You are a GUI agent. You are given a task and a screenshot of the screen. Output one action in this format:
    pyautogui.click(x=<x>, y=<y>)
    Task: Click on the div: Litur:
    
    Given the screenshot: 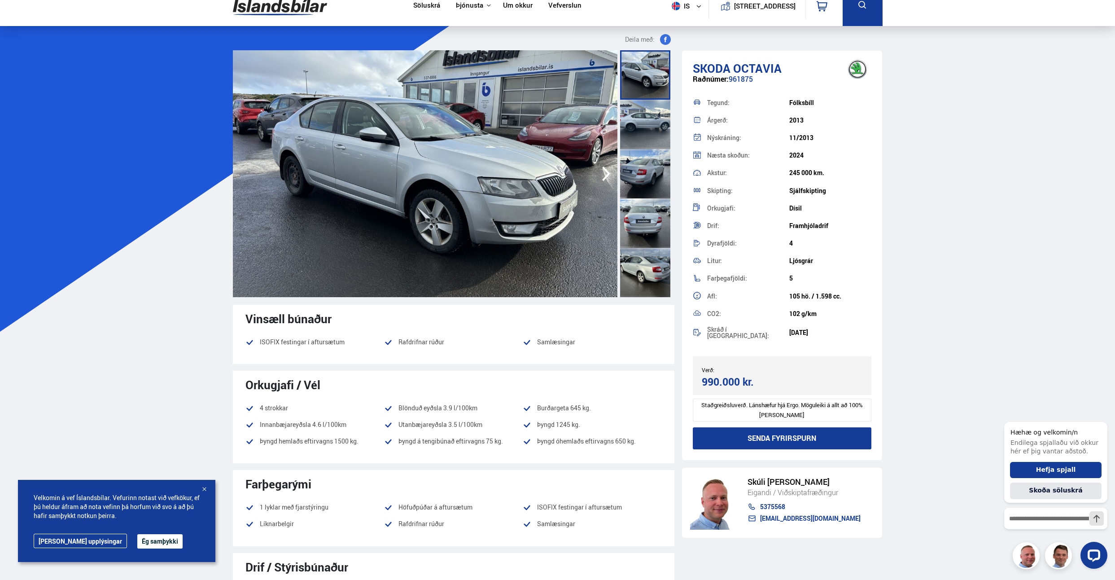 What is the action you would take?
    pyautogui.click(x=748, y=261)
    